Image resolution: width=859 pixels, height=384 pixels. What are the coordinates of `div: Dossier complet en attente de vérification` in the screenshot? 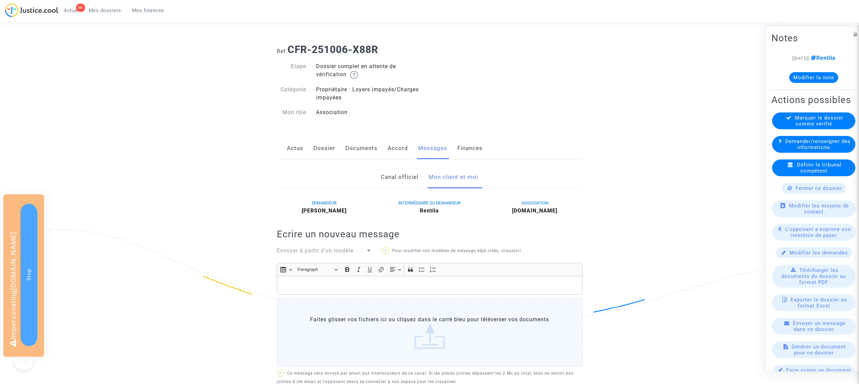 It's located at (370, 70).